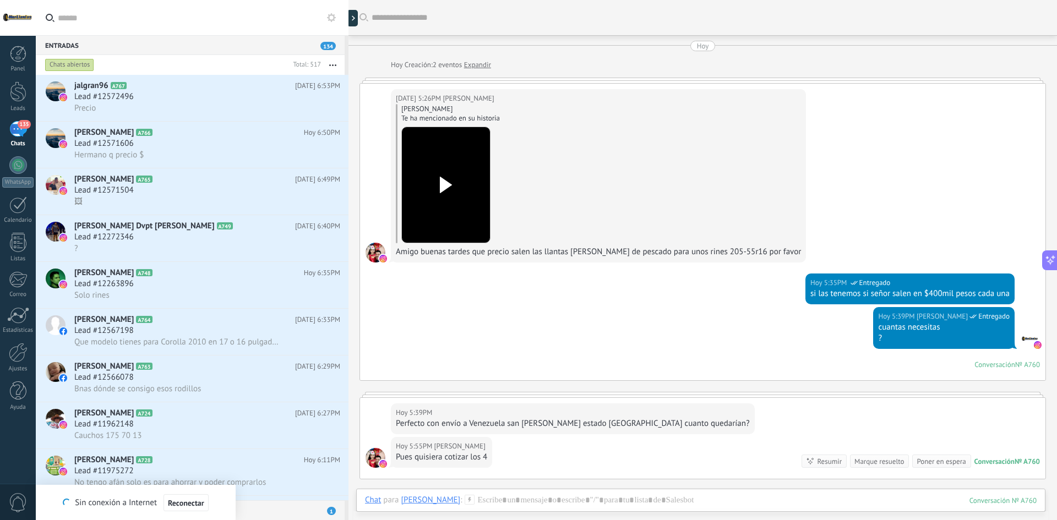 This screenshot has width=1057, height=520. Describe the element at coordinates (391, 500) in the screenshot. I see `span: para` at that location.